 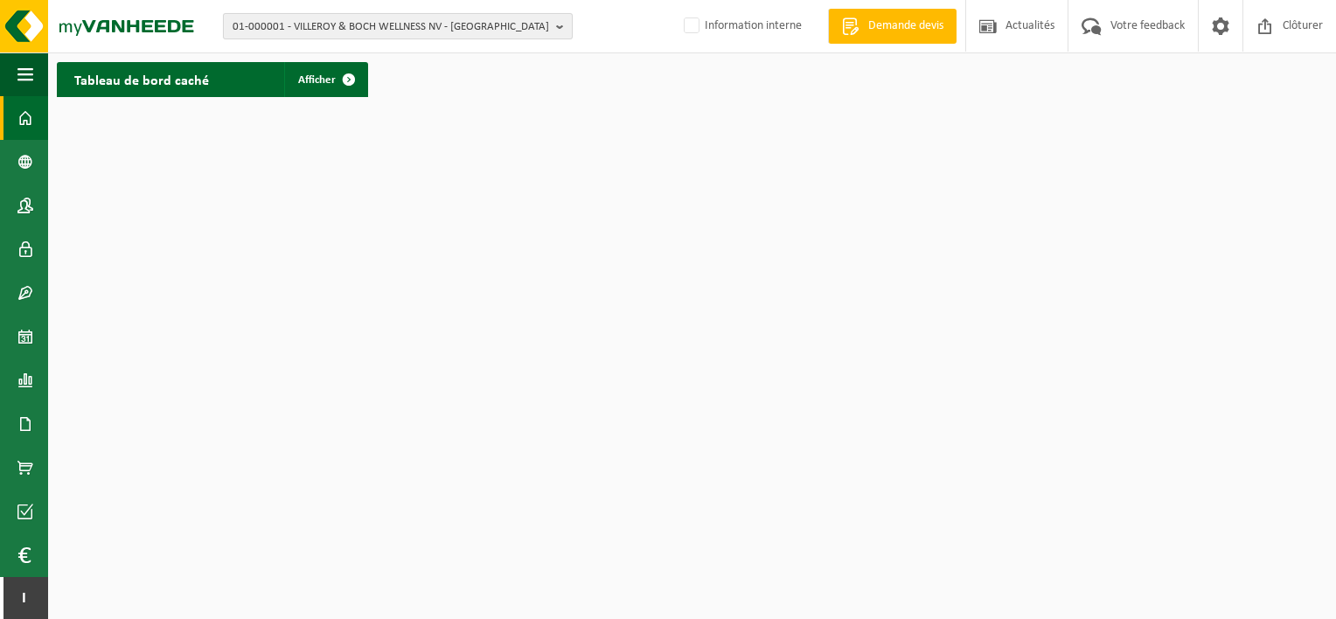 What do you see at coordinates (316, 80) in the screenshot?
I see `span: Afficher` at bounding box center [316, 80].